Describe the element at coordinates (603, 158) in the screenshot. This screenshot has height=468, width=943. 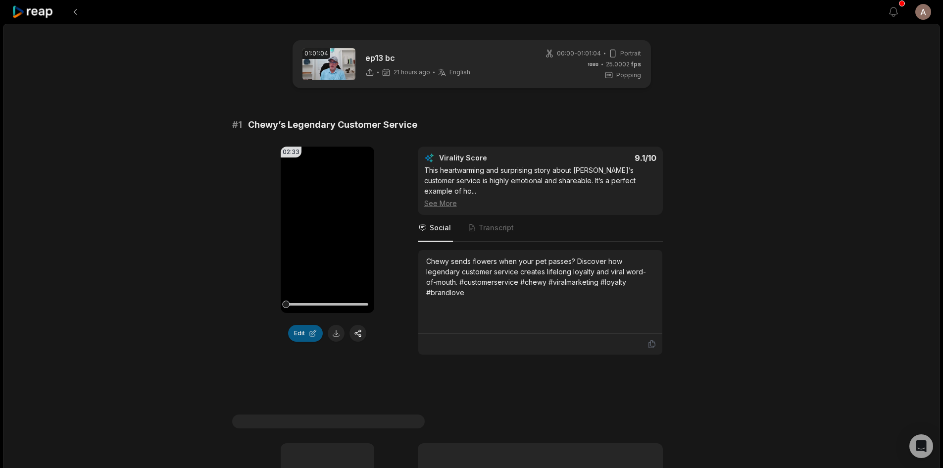
I see `div: 9.1 /10` at that location.